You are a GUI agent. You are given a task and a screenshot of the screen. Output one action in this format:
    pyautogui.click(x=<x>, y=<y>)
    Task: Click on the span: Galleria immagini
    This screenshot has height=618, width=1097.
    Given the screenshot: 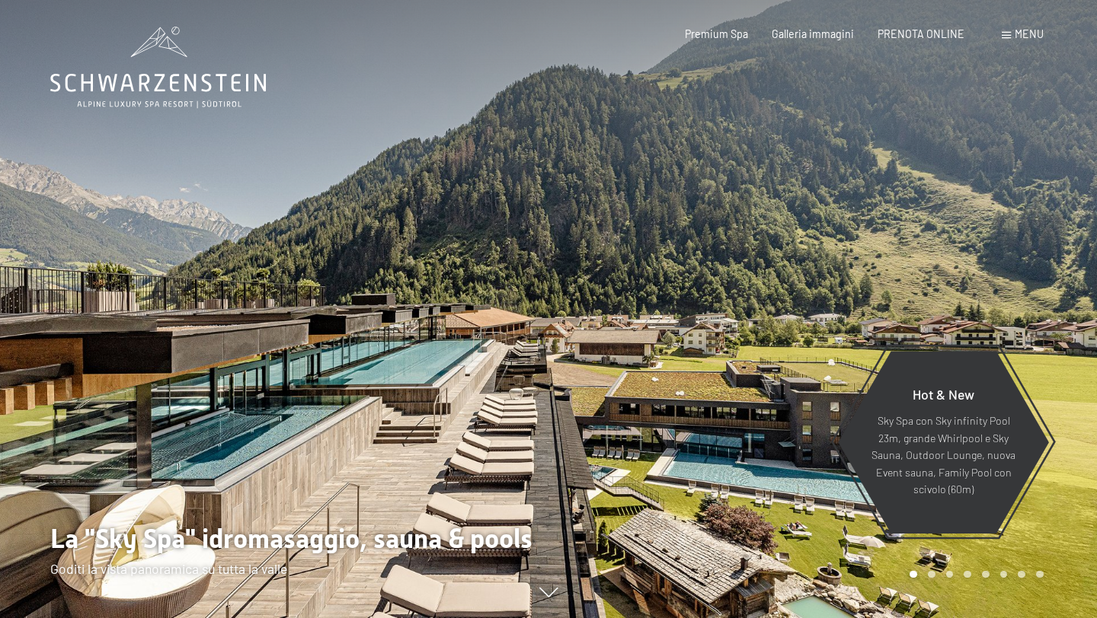 What is the action you would take?
    pyautogui.click(x=813, y=34)
    